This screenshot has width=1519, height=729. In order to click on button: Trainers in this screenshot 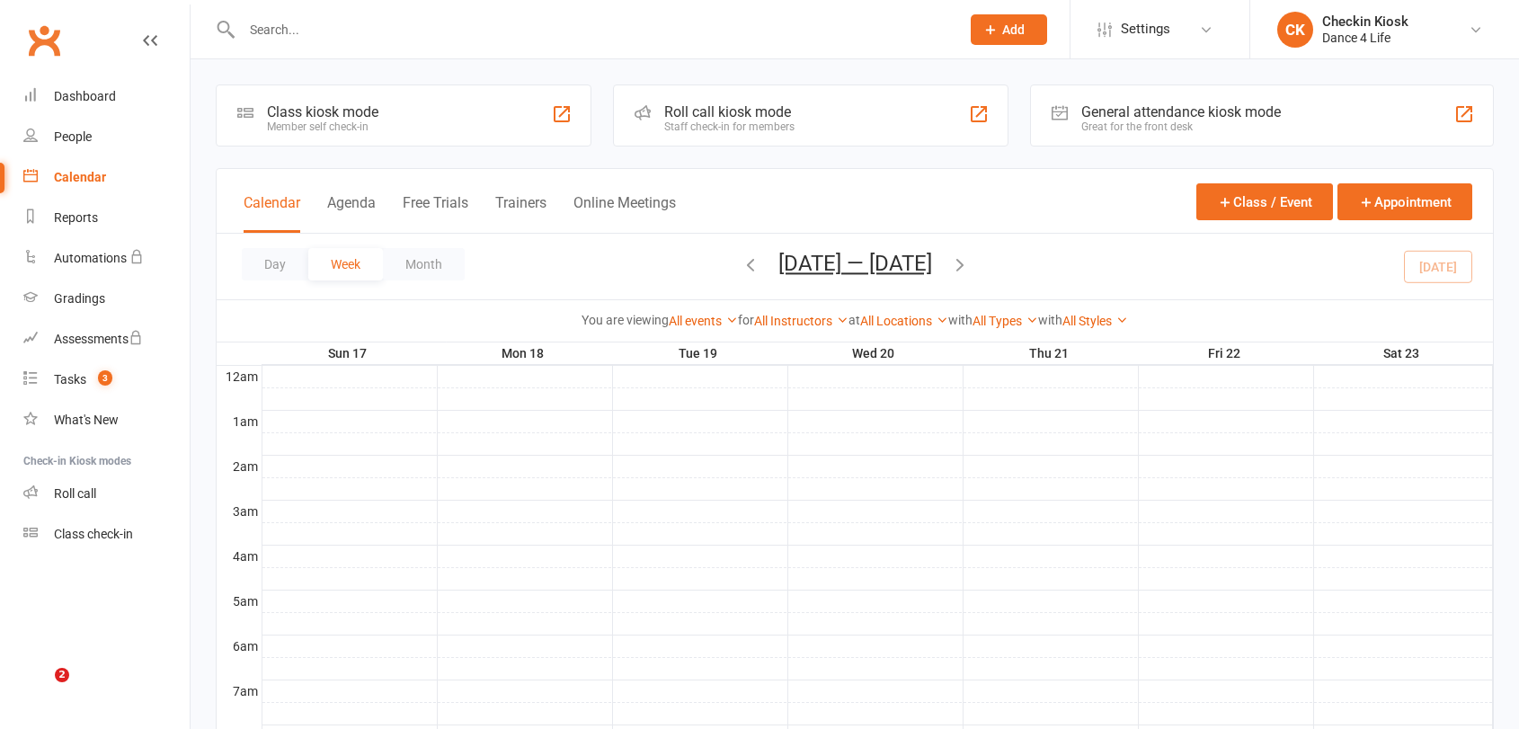, I will do `click(521, 213)`.